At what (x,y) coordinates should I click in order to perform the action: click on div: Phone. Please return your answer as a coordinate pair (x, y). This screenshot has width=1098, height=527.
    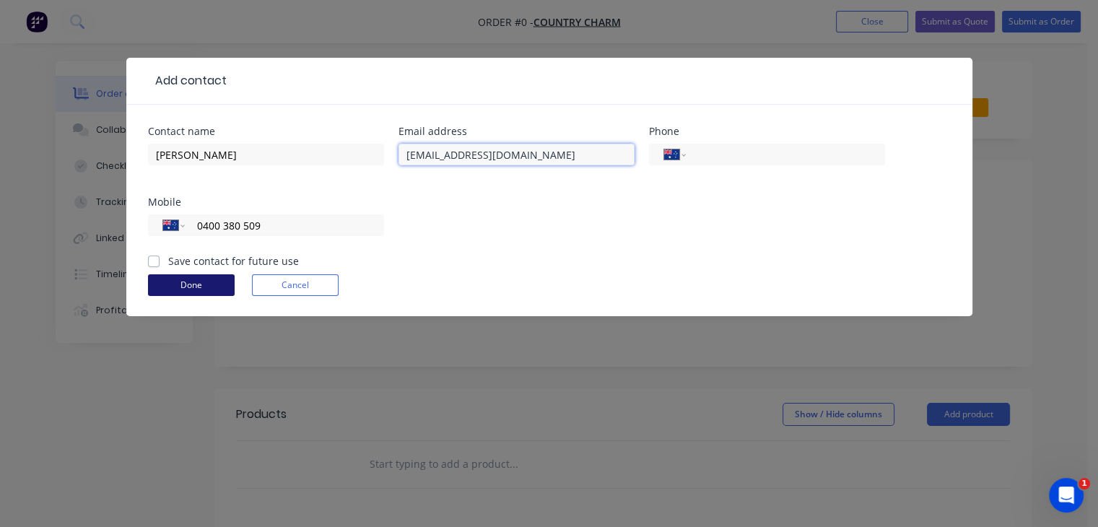
    Looking at the image, I should click on (767, 131).